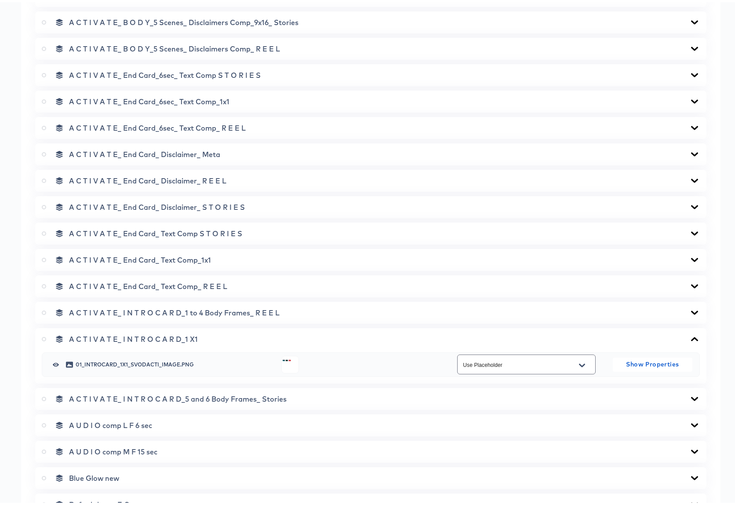 The image size is (735, 505). Describe the element at coordinates (157, 205) in the screenshot. I see `span: A C T I V A T E_ End Card_ Disclaimer_ S T O R I E S` at that location.